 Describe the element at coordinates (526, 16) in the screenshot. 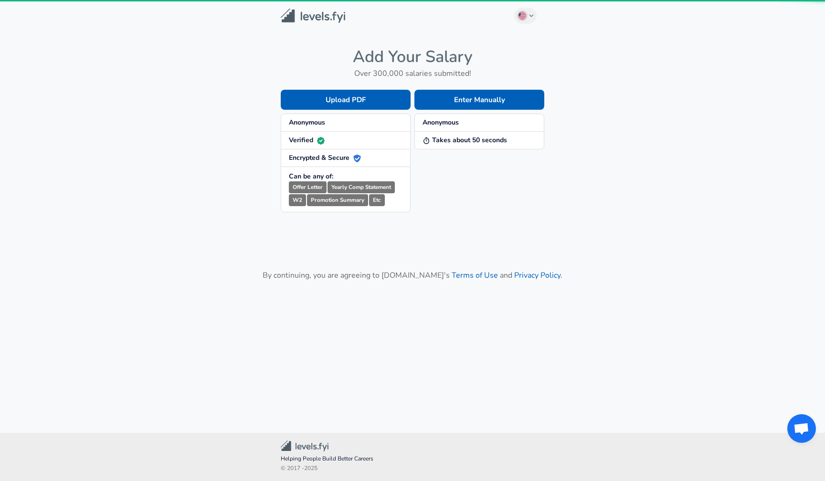

I see `button: English (US)` at that location.